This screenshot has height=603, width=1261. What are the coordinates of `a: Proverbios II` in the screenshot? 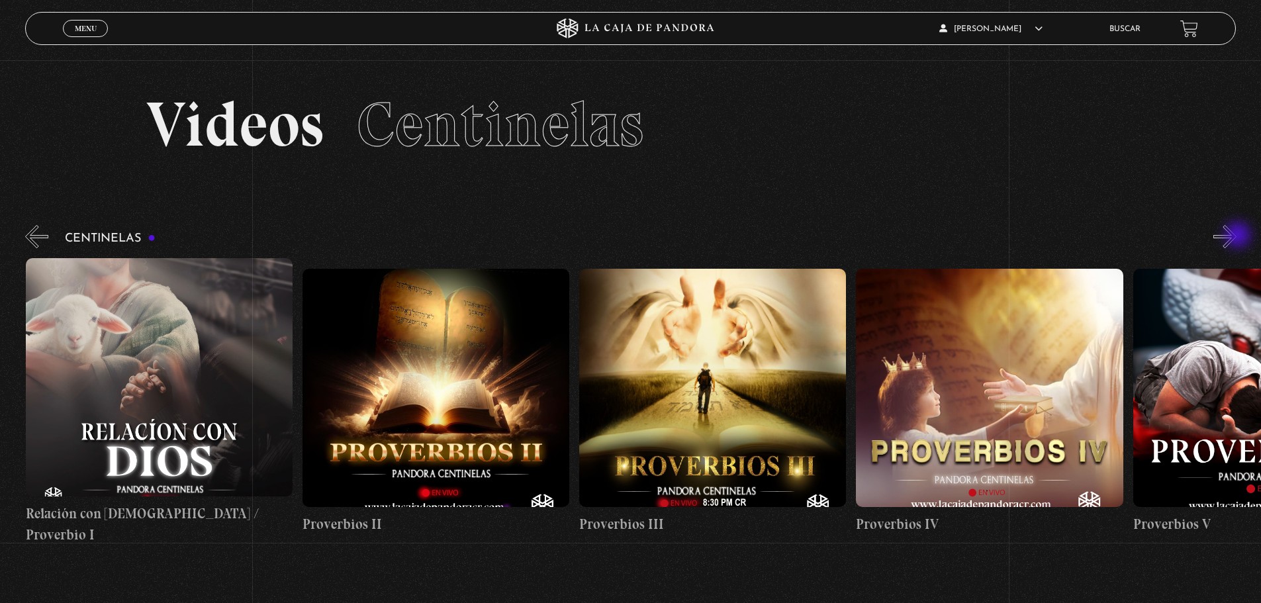 It's located at (436, 401).